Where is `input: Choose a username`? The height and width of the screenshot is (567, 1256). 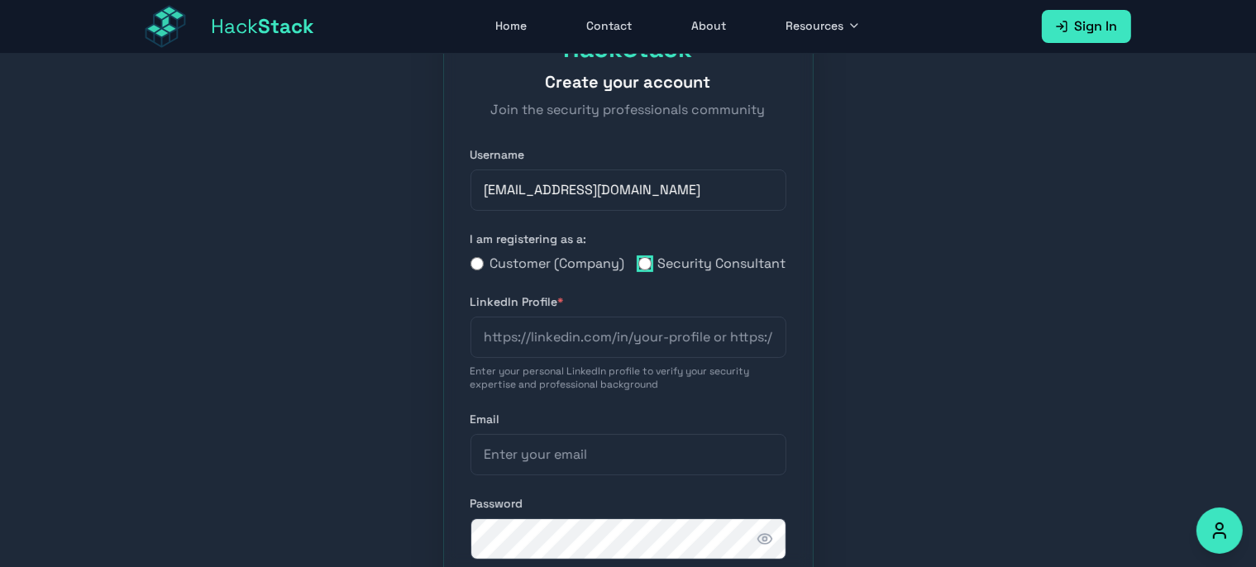
input: Choose a username is located at coordinates (629, 190).